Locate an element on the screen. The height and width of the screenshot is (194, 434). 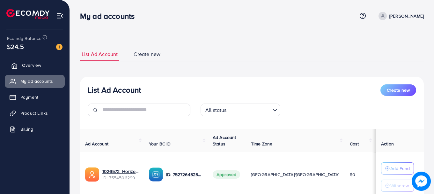
span: Overview is located at coordinates (32, 65).